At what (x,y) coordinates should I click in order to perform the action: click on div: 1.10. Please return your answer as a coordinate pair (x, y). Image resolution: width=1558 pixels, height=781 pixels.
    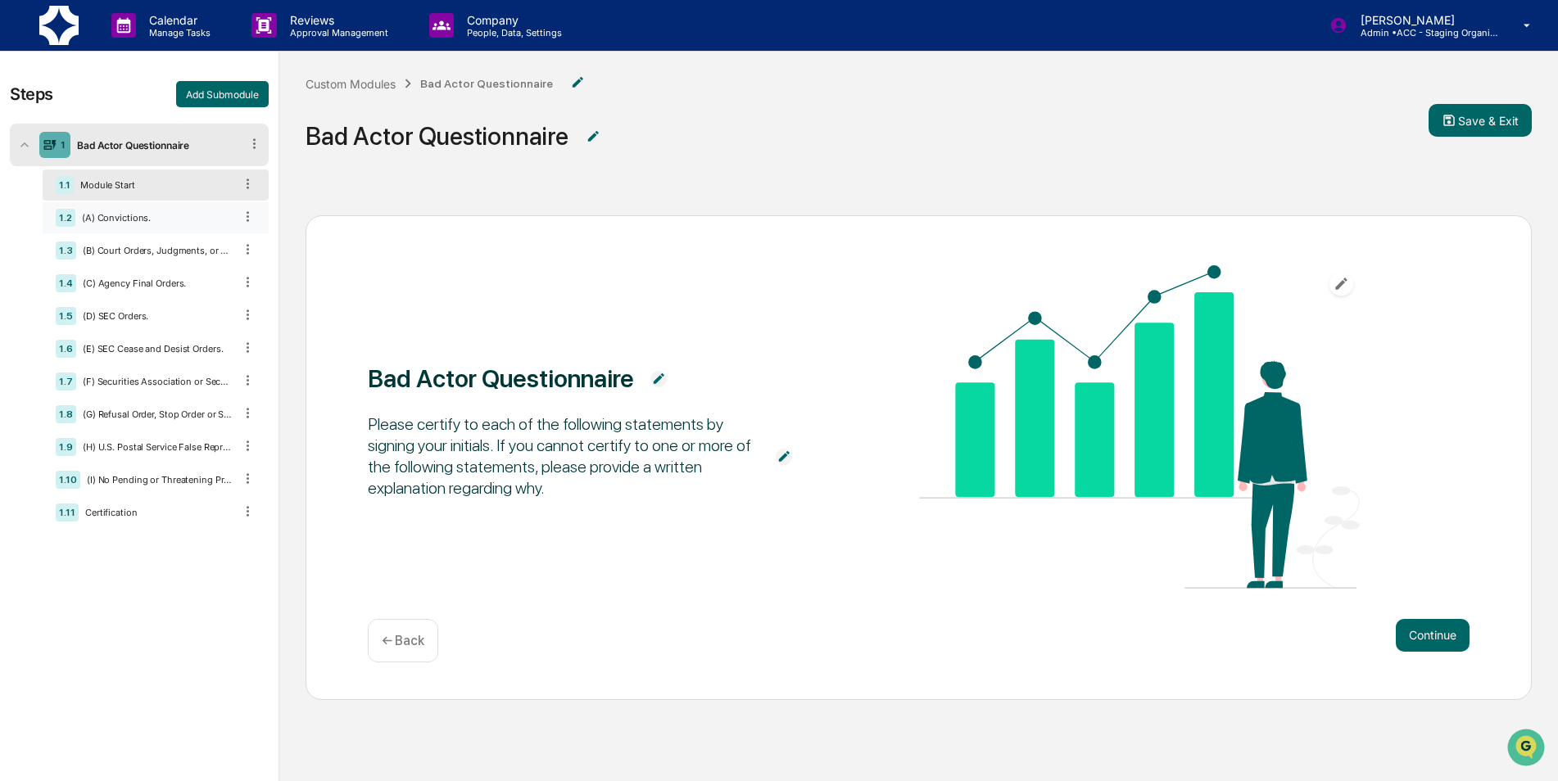
    Looking at the image, I should click on (68, 480).